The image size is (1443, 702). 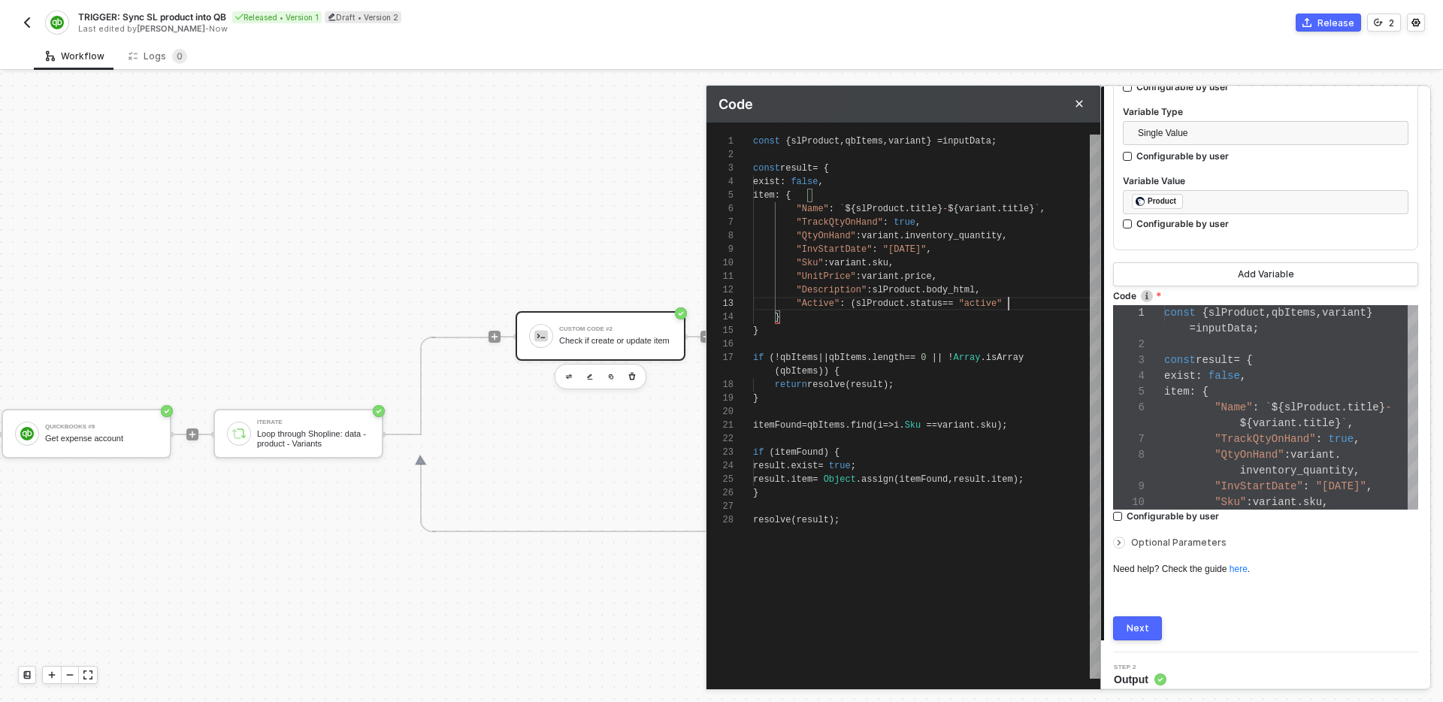 I want to click on span: "QtyOnHand", so click(x=1249, y=455).